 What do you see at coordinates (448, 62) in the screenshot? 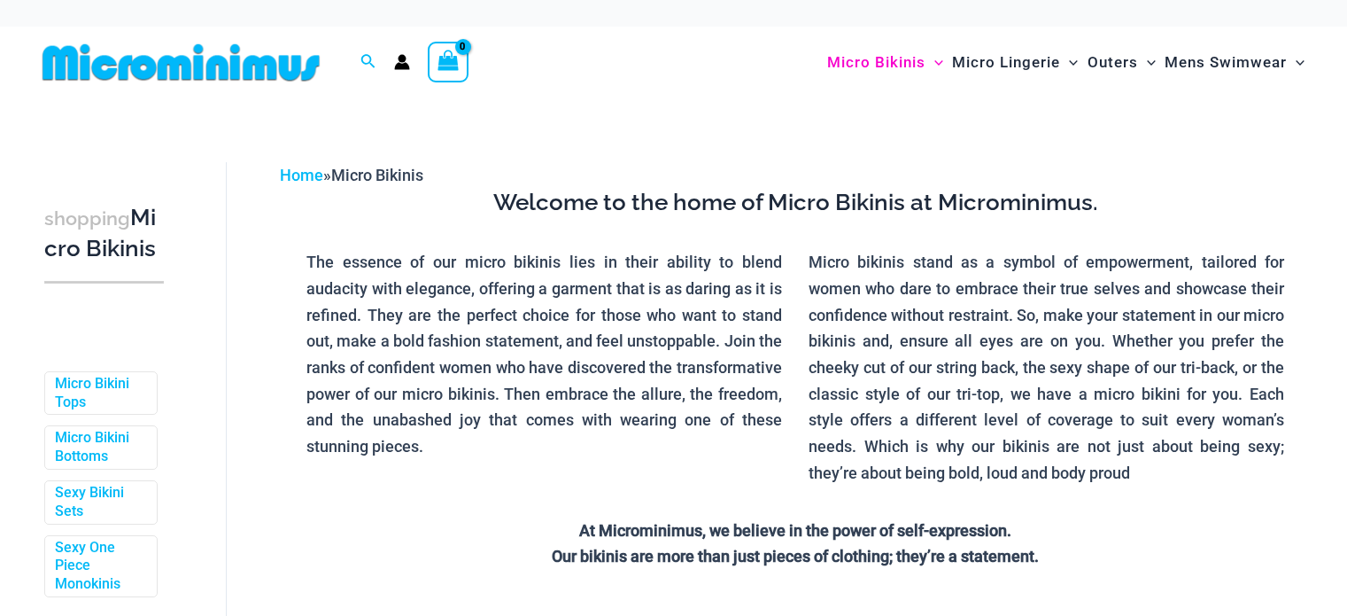
I see `a: View Shopping Cart, empty` at bounding box center [448, 62].